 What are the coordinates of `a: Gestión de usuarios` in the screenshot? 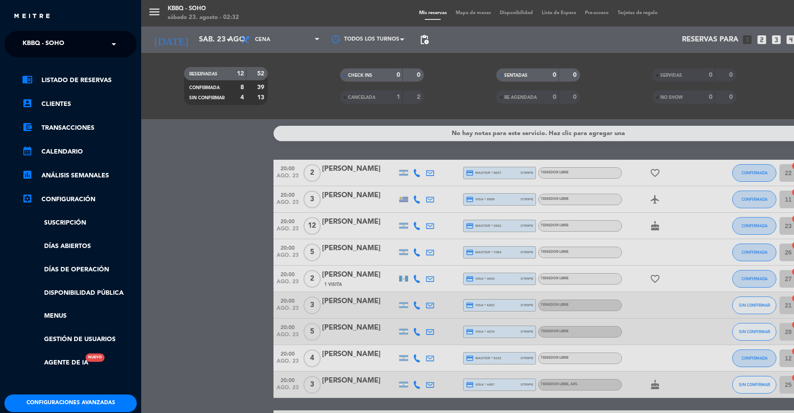 It's located at (79, 339).